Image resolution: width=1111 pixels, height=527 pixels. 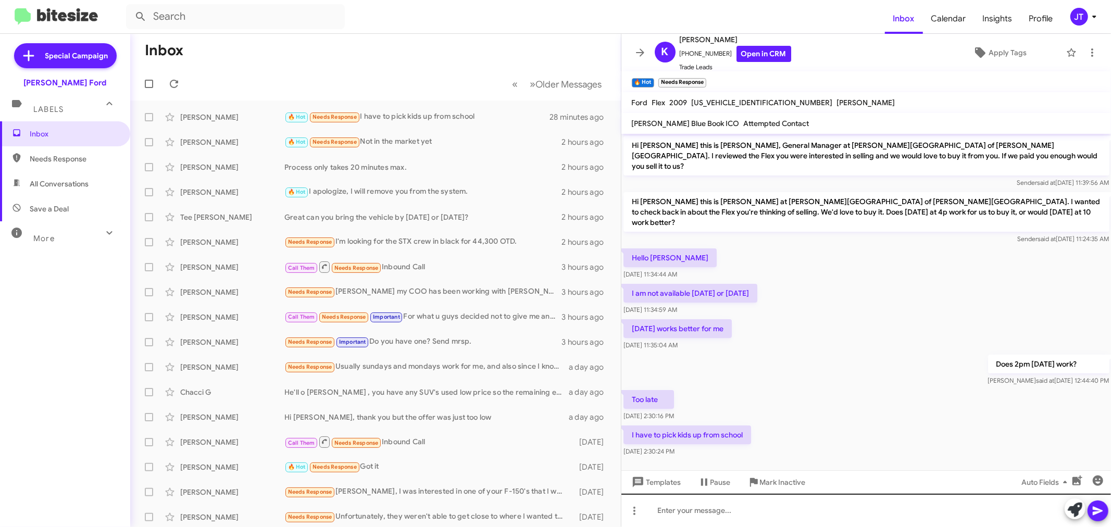 I want to click on div: I apologize, I will remove you from the system., so click(x=423, y=192).